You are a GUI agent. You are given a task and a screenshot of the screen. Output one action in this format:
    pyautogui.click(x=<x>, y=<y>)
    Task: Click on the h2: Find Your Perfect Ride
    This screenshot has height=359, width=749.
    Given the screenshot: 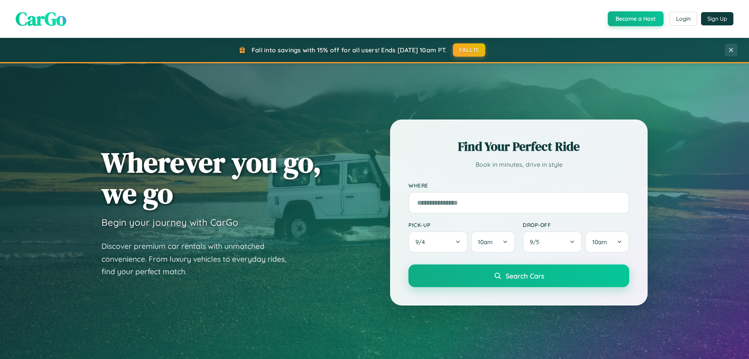 What is the action you would take?
    pyautogui.click(x=519, y=146)
    